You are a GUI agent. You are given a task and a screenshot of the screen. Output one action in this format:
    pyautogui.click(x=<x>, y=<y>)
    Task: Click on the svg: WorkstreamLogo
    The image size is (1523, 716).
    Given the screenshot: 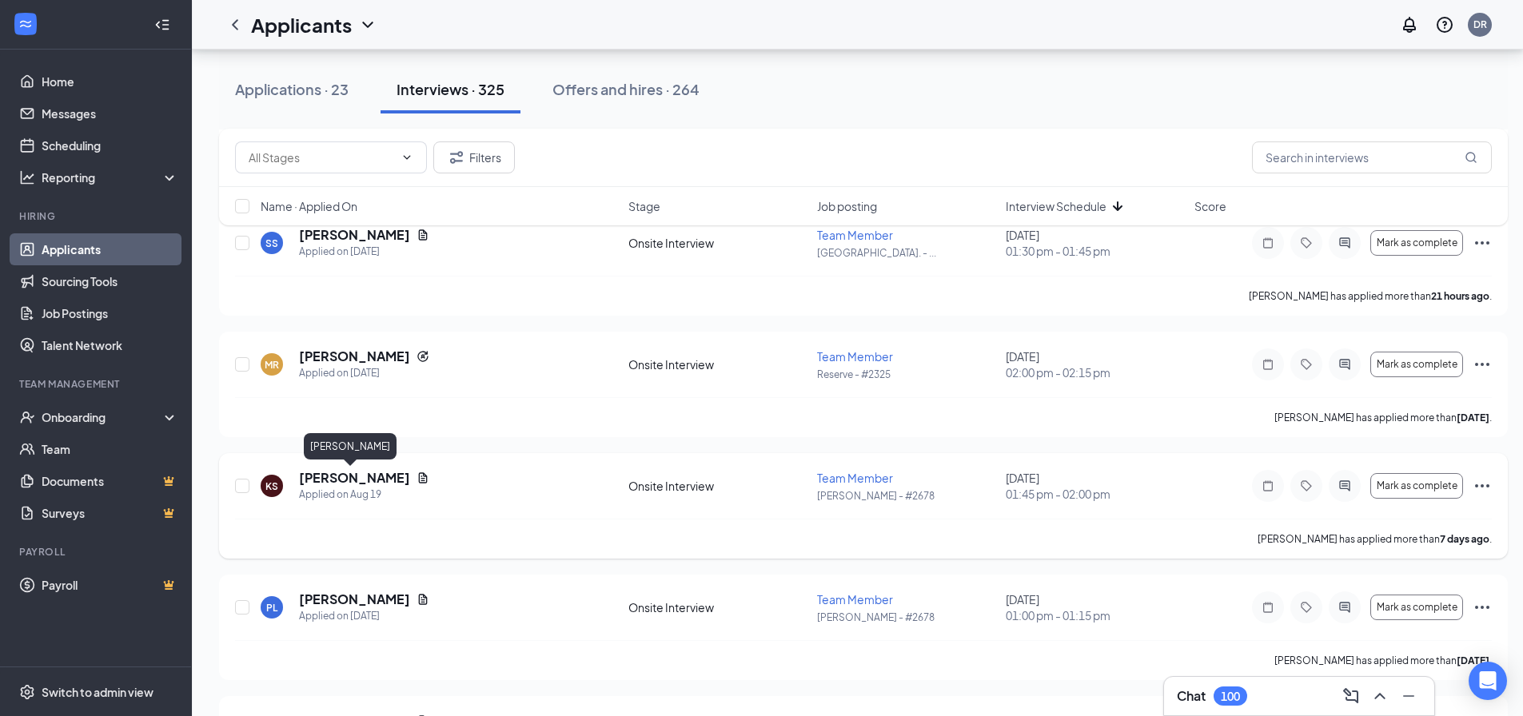 What is the action you would take?
    pyautogui.click(x=26, y=24)
    